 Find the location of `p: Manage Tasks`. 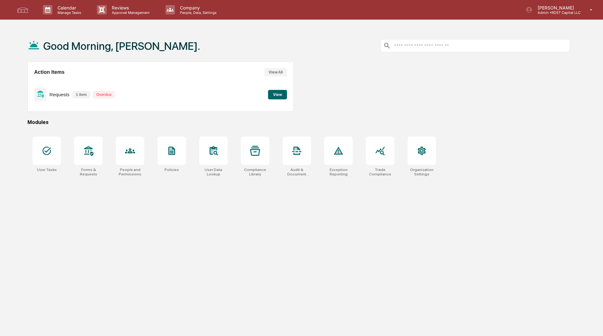

p: Manage Tasks is located at coordinates (68, 13).